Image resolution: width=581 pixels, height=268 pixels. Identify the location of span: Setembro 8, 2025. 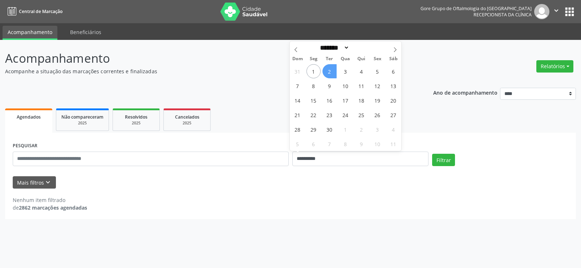
(313, 86).